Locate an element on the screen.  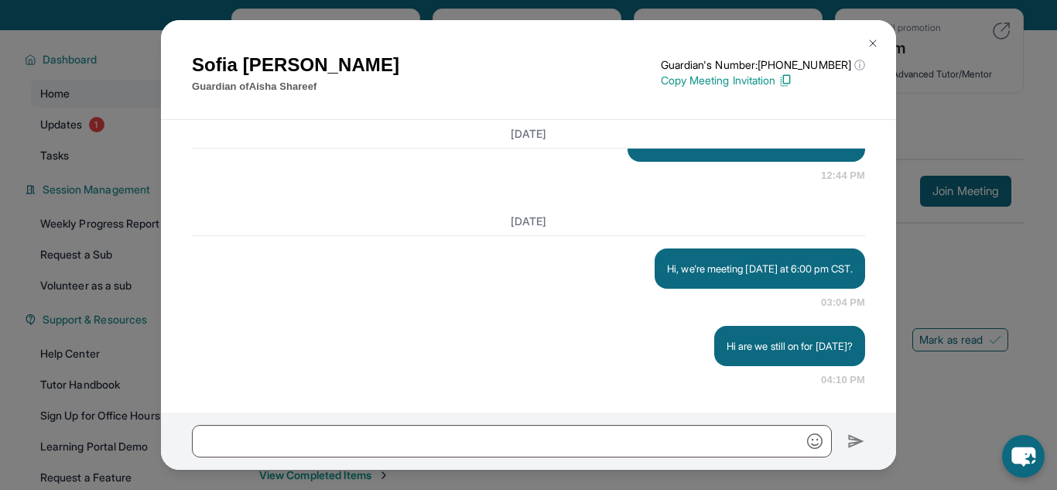
button: chat-button is located at coordinates (1023, 456).